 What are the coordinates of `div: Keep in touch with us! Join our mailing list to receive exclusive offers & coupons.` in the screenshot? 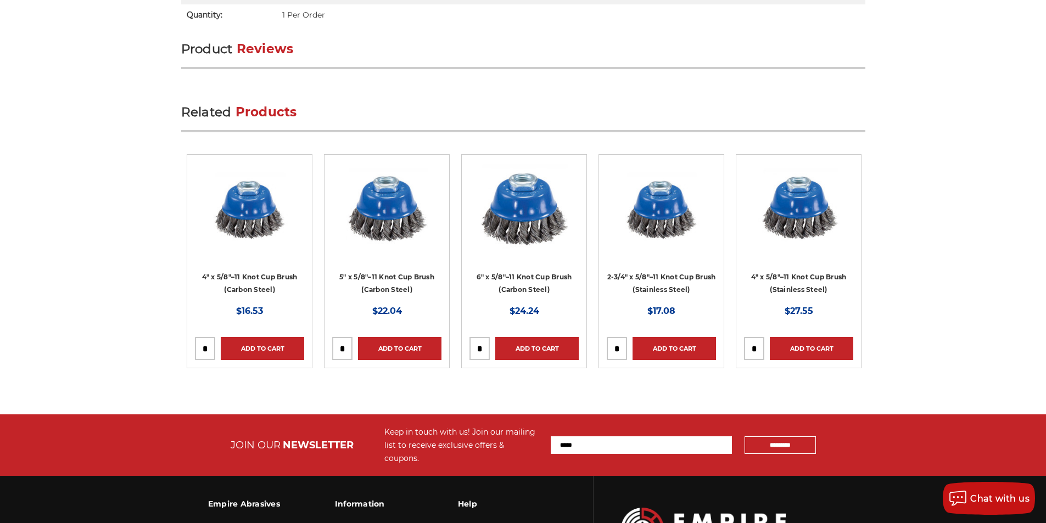 It's located at (462, 445).